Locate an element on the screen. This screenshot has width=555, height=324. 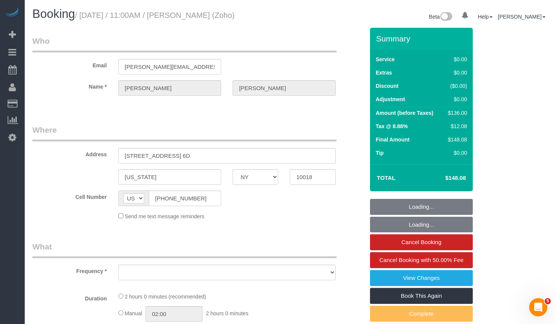
a: Cancel Booking with 50.00% Fee is located at coordinates (422, 260).